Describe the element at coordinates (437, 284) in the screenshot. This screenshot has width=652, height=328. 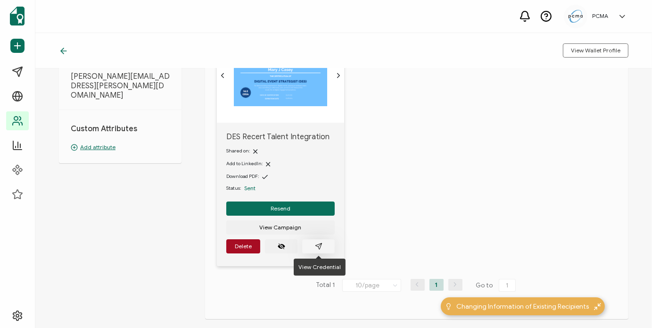
I see `li: 1` at that location.